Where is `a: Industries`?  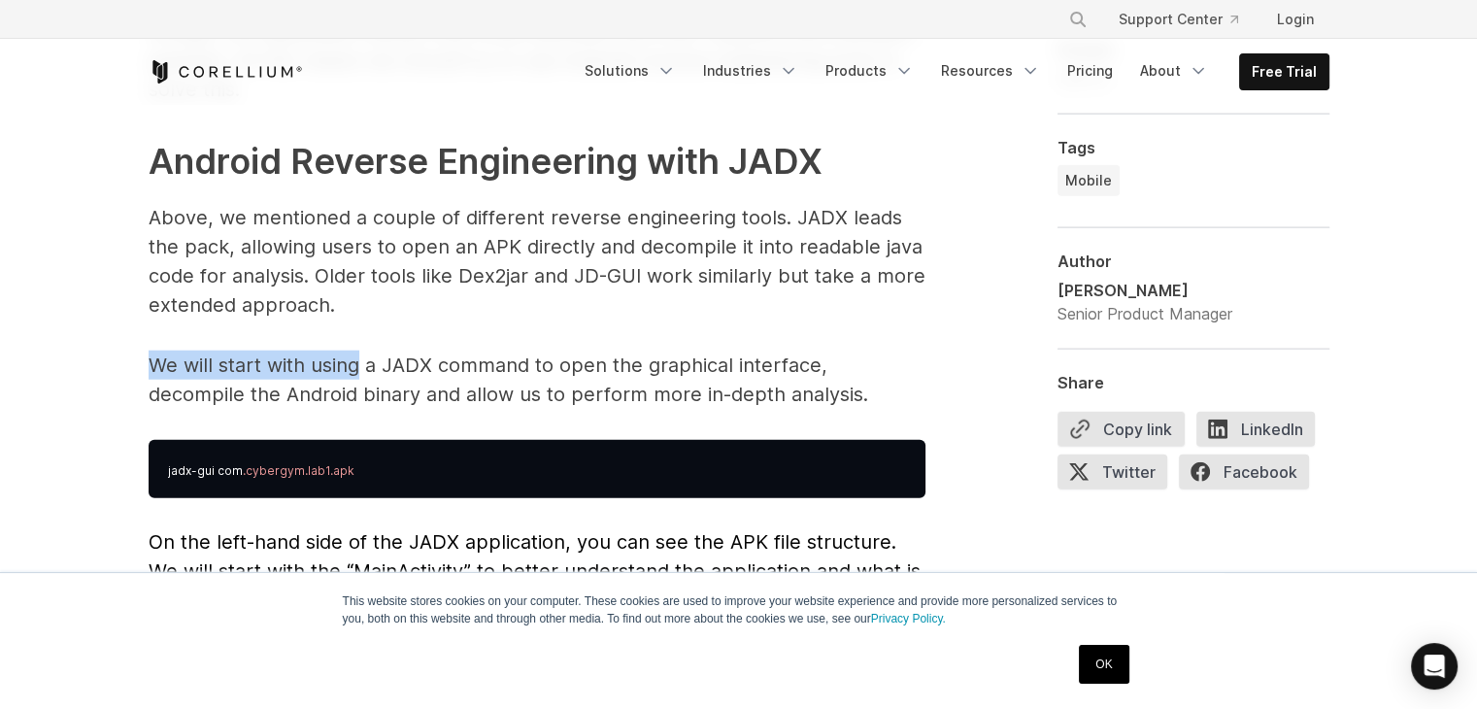 a: Industries is located at coordinates (751, 71).